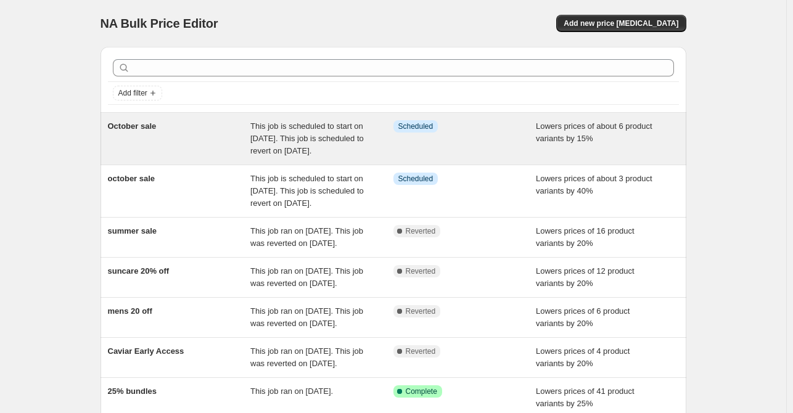 The width and height of the screenshot is (793, 413). Describe the element at coordinates (131, 178) in the screenshot. I see `span: october sale` at that location.